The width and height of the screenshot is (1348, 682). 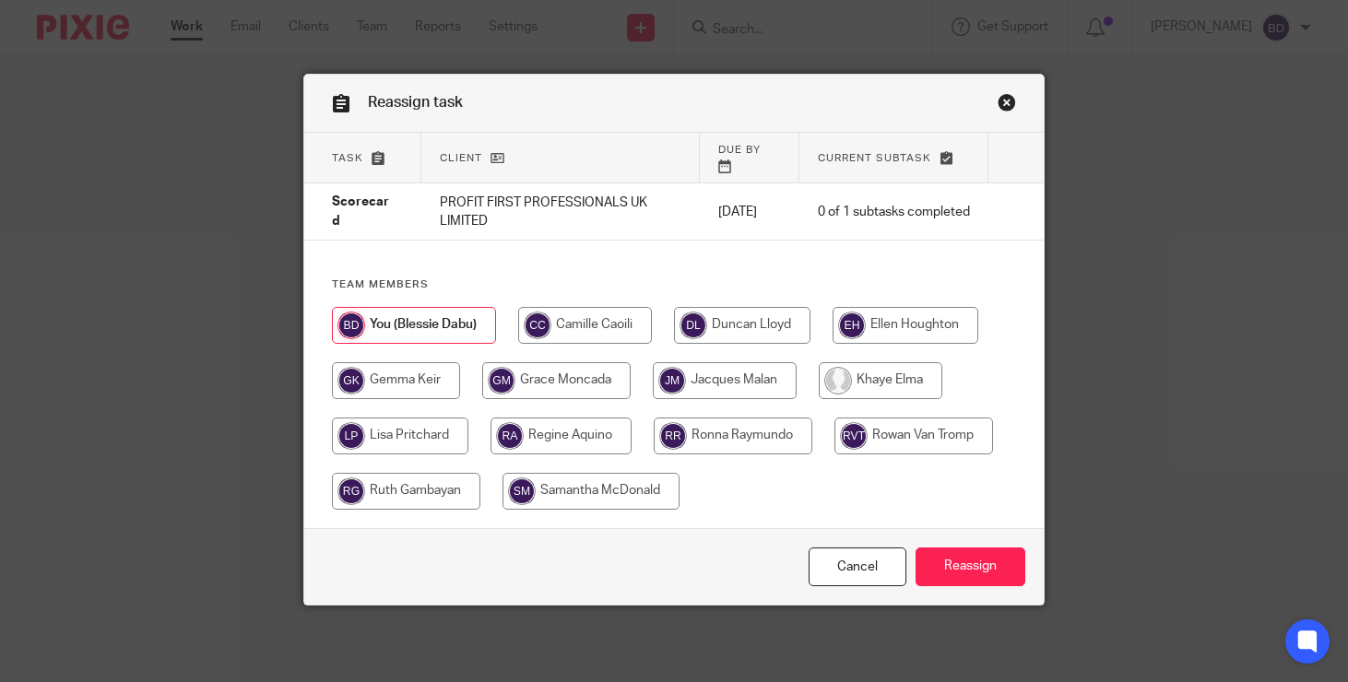 I want to click on p: PROFIT FIRST PROFESSIONALS UK LIMITED, so click(x=561, y=212).